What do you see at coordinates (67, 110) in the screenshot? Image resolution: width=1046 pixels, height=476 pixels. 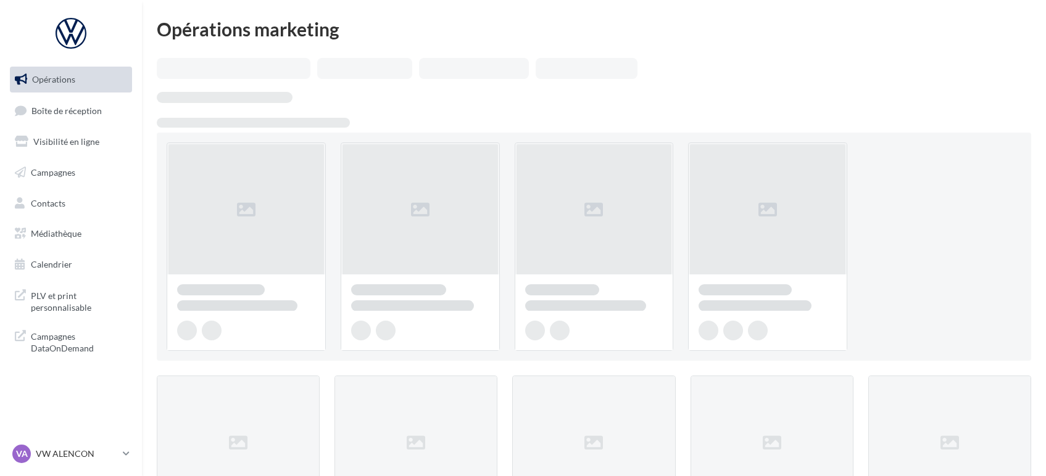 I see `span: Boîte de réception` at bounding box center [67, 110].